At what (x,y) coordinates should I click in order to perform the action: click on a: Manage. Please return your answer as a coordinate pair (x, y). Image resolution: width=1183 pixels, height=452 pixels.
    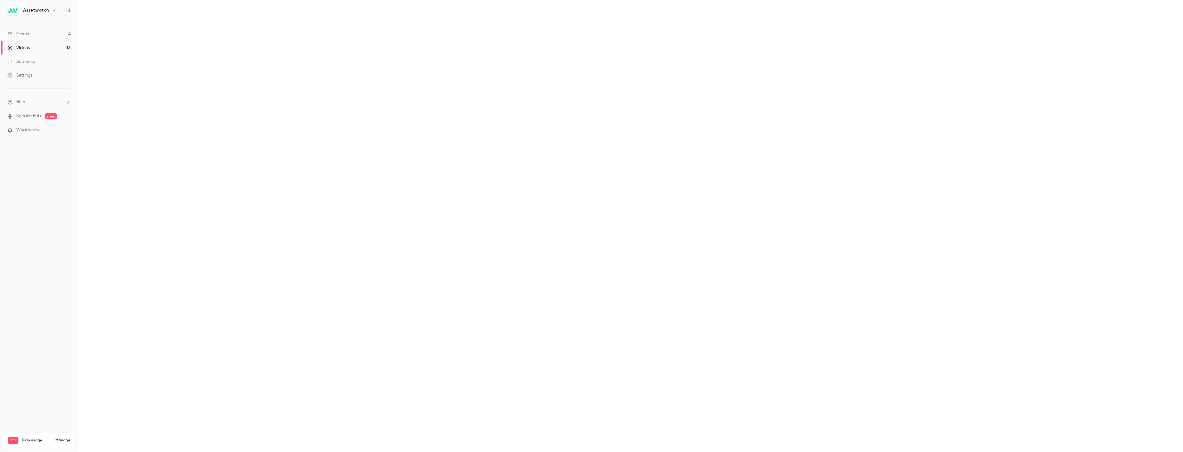
    Looking at the image, I should click on (63, 440).